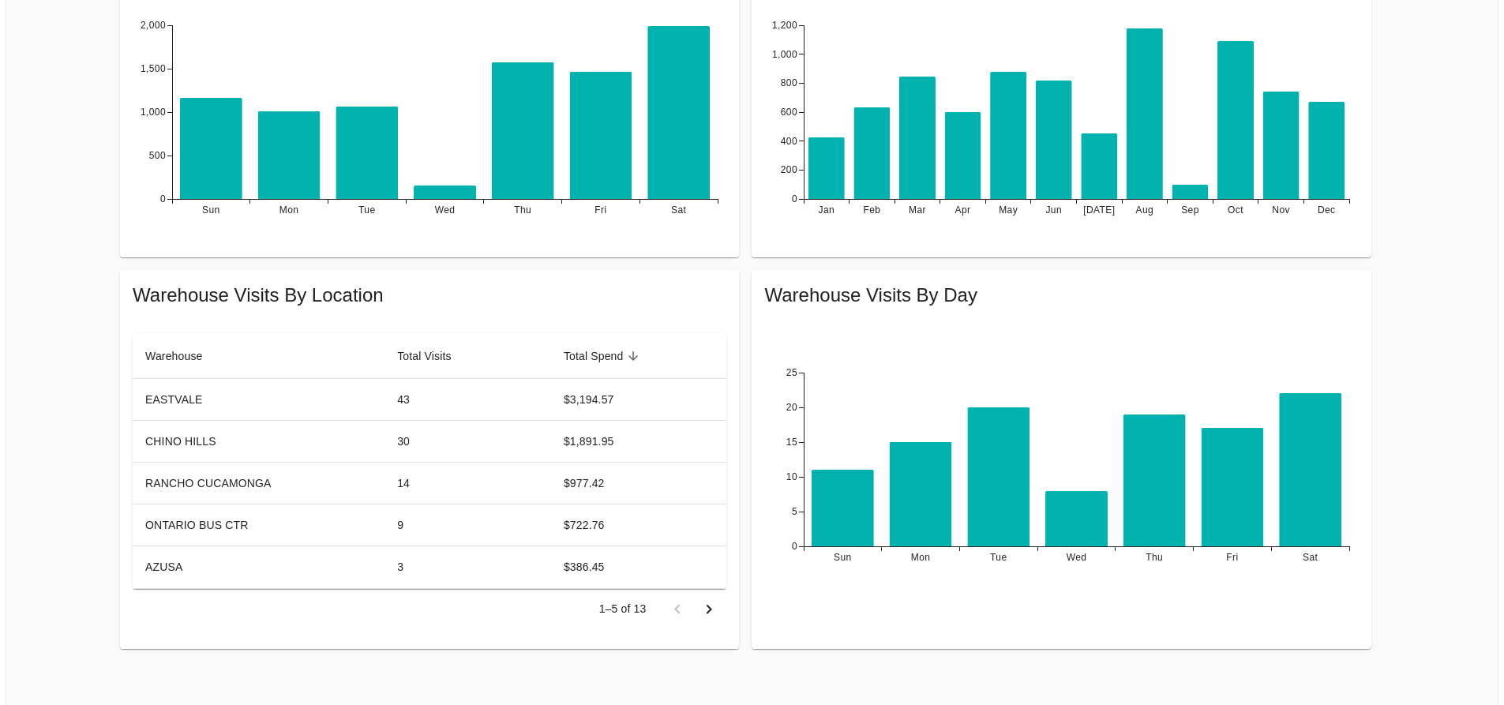 Image resolution: width=1504 pixels, height=705 pixels. I want to click on td: 43, so click(467, 399).